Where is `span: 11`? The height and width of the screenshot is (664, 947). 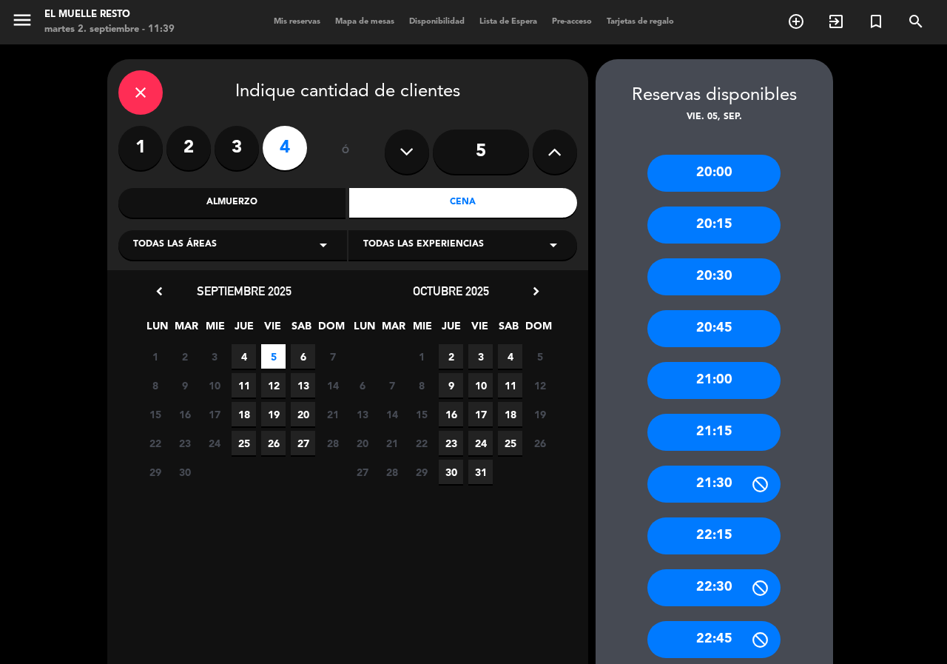
span: 11 is located at coordinates (243, 385).